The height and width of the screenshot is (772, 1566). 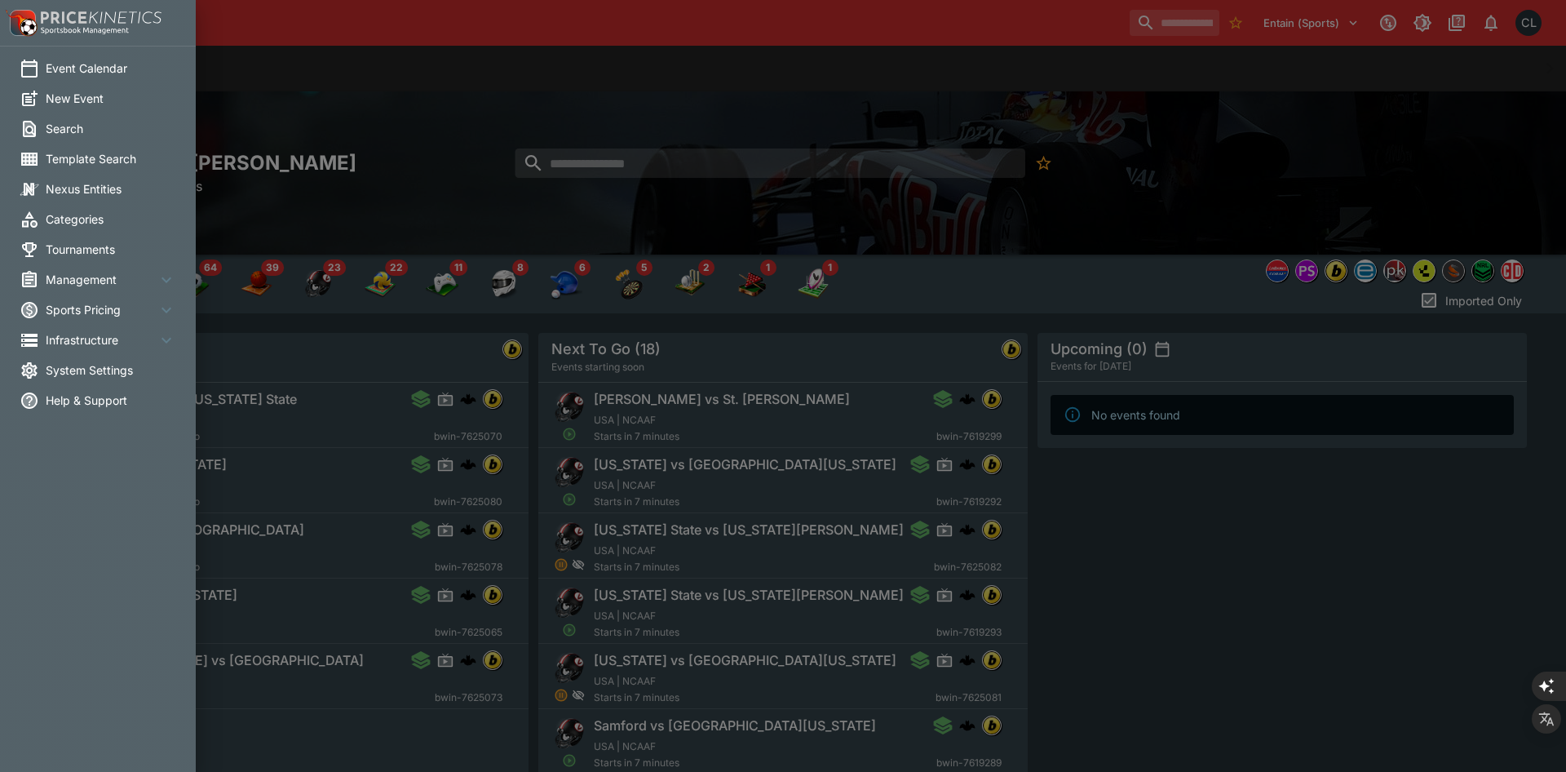 What do you see at coordinates (101, 279) in the screenshot?
I see `span: Management` at bounding box center [101, 279].